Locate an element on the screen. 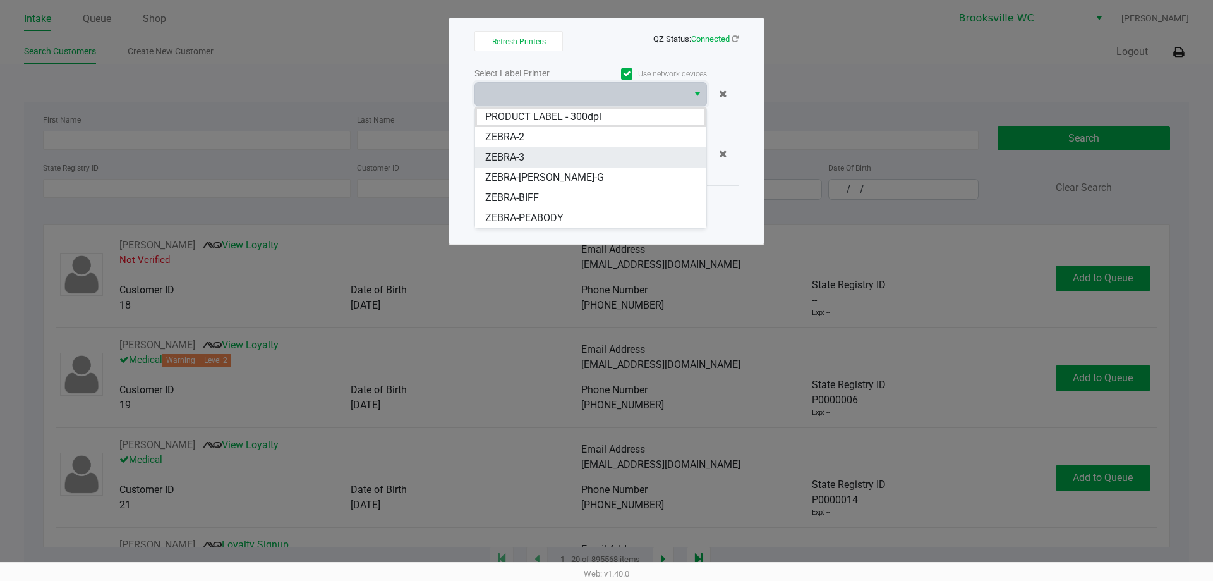  span: PRODUCT LABEL - 300dpi is located at coordinates (543, 117).